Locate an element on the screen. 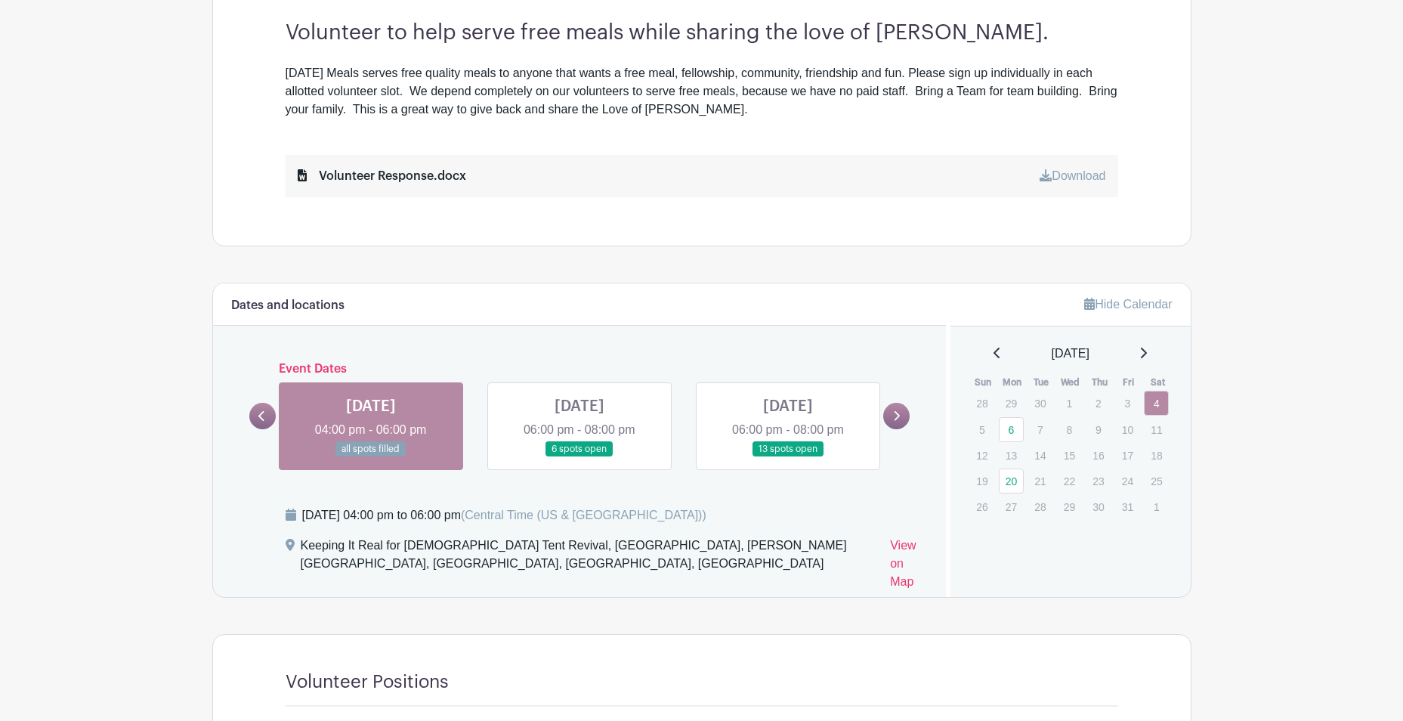 The height and width of the screenshot is (721, 1403). p: 17 is located at coordinates (1127, 455).